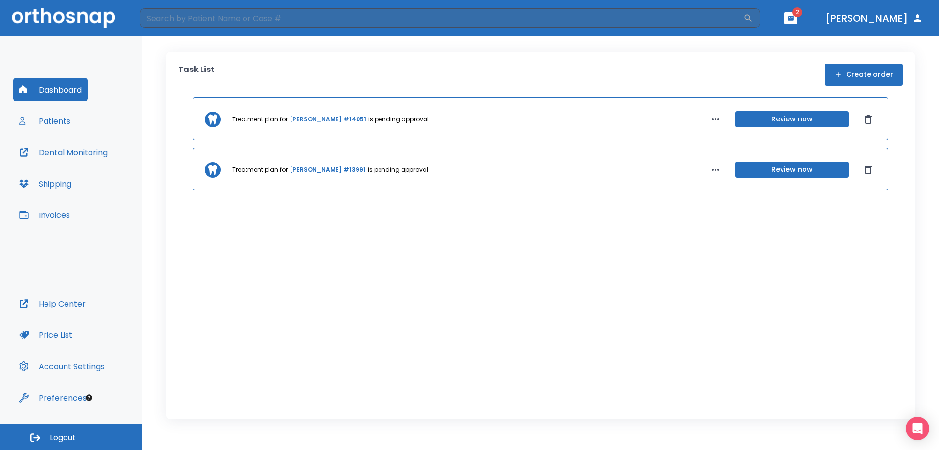 This screenshot has height=450, width=939. I want to click on a: Help Center, so click(52, 303).